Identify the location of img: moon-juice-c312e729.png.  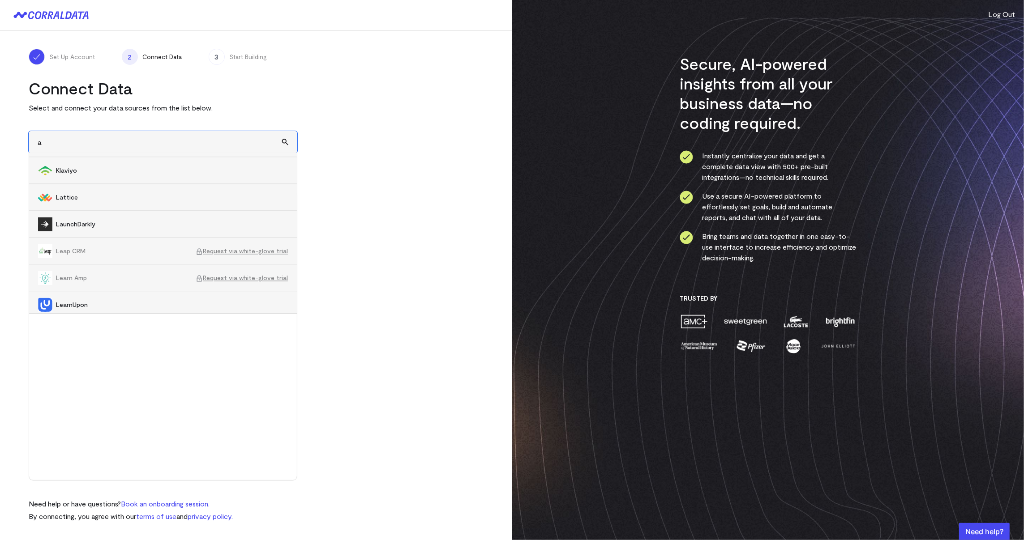
(793, 346).